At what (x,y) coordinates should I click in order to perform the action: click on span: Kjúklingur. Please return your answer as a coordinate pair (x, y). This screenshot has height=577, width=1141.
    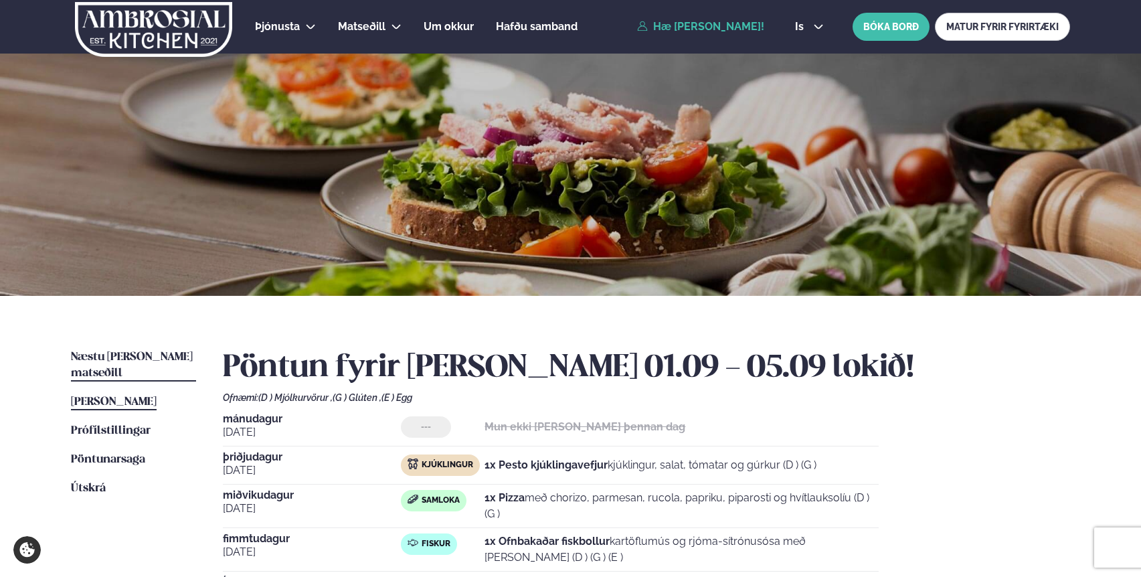
    Looking at the image, I should click on (447, 465).